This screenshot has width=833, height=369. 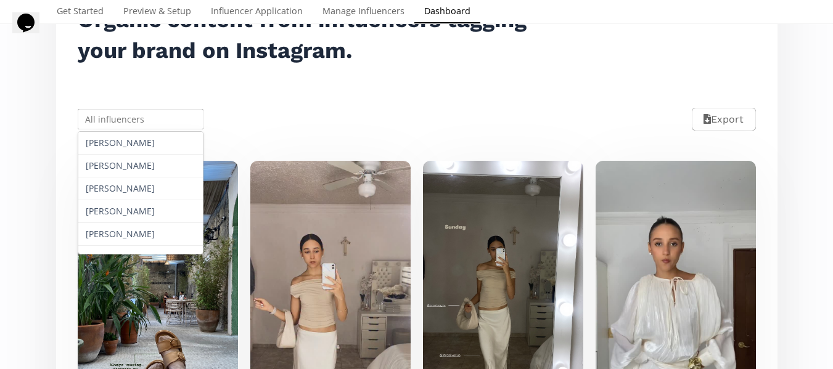 What do you see at coordinates (723, 119) in the screenshot?
I see `button: Export` at bounding box center [723, 119].